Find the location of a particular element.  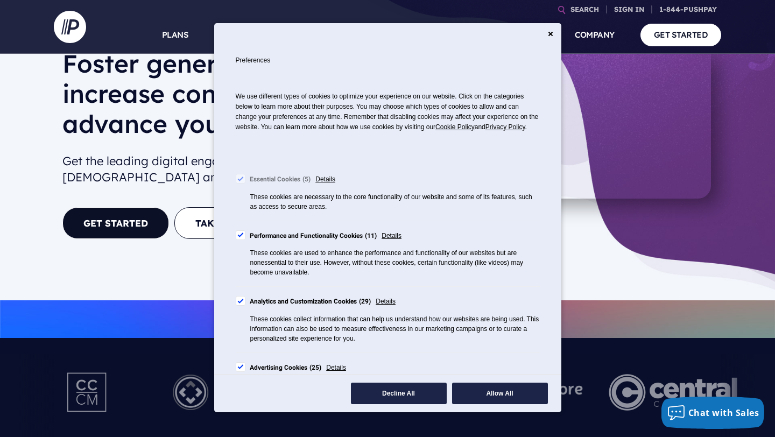

div: 5 is located at coordinates (306, 180).